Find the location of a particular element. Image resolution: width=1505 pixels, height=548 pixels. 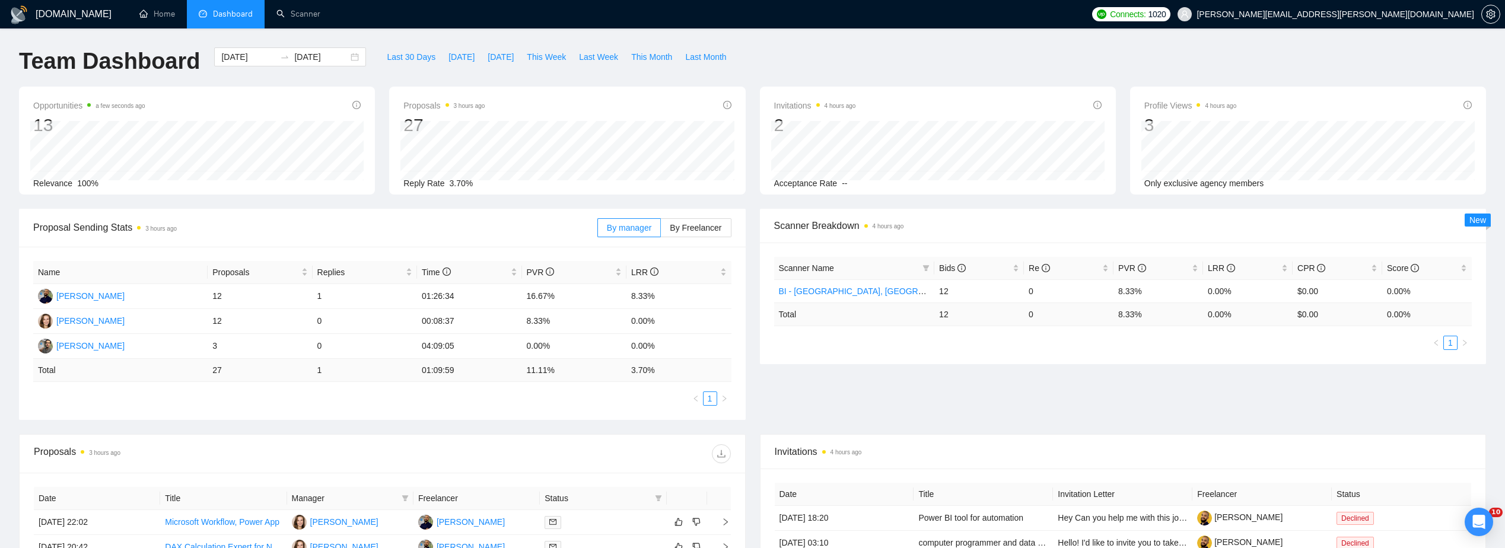

button: left is located at coordinates (1436, 343).